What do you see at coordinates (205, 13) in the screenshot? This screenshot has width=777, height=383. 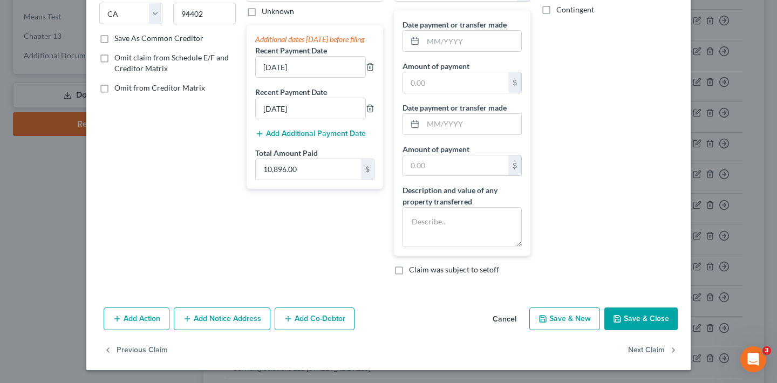 I see `input: Enter zip...` at bounding box center [205, 13].